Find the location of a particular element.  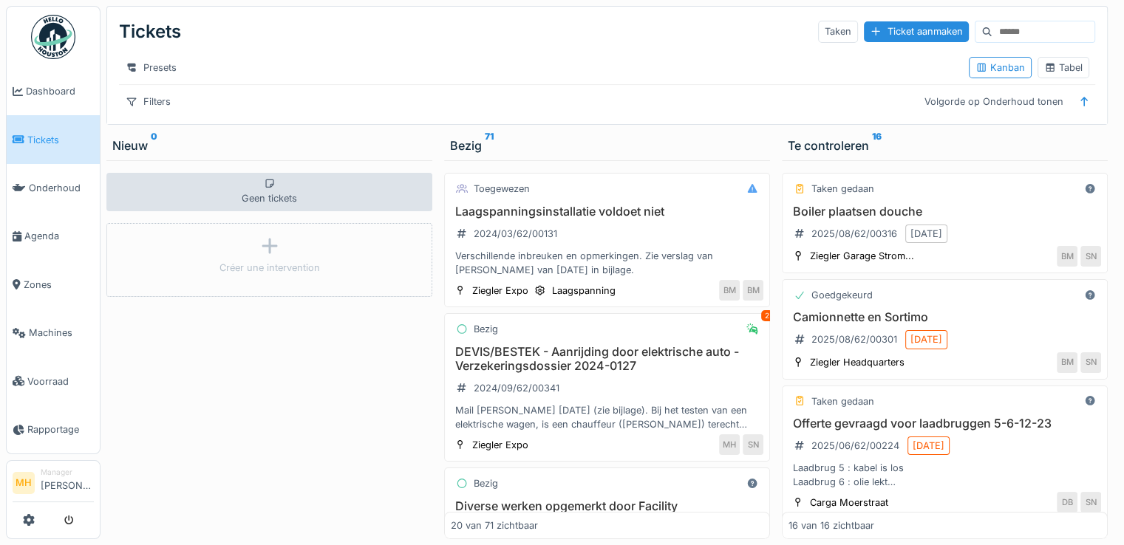

div: Laadbrug 5 : kabel is los Laadbrug 6 : olie lekt Laadbrug 12 : gaat zeer traag omhoog Laadbrug 23... is located at coordinates (944, 475).